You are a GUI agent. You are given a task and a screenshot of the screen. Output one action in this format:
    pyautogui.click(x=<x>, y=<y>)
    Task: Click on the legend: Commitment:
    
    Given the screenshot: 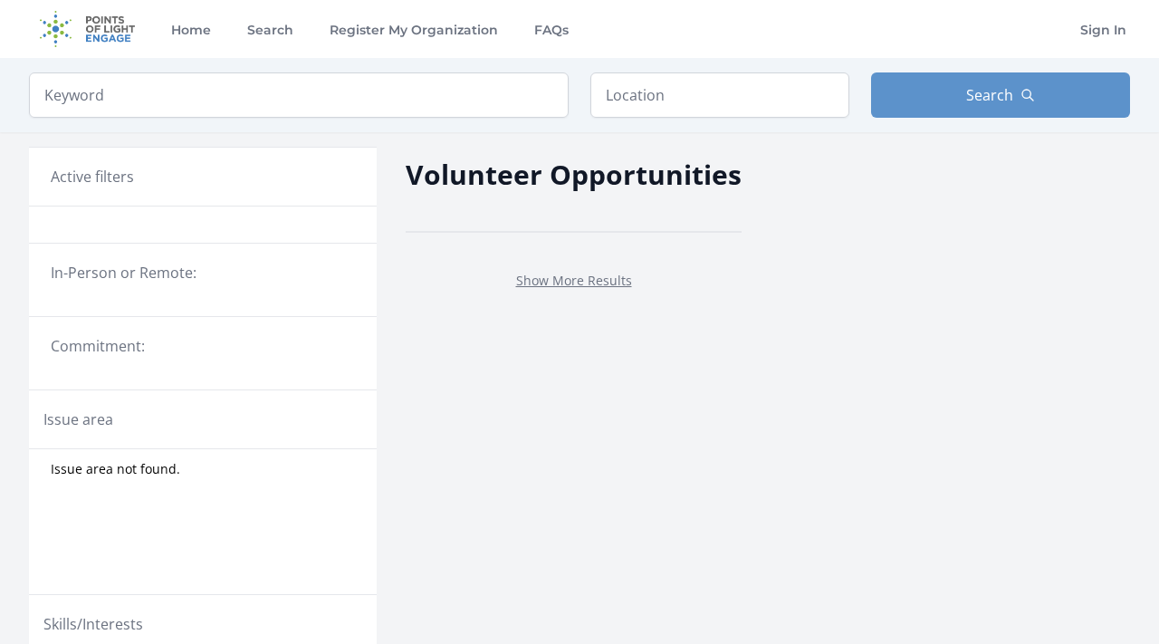 What is the action you would take?
    pyautogui.click(x=203, y=346)
    